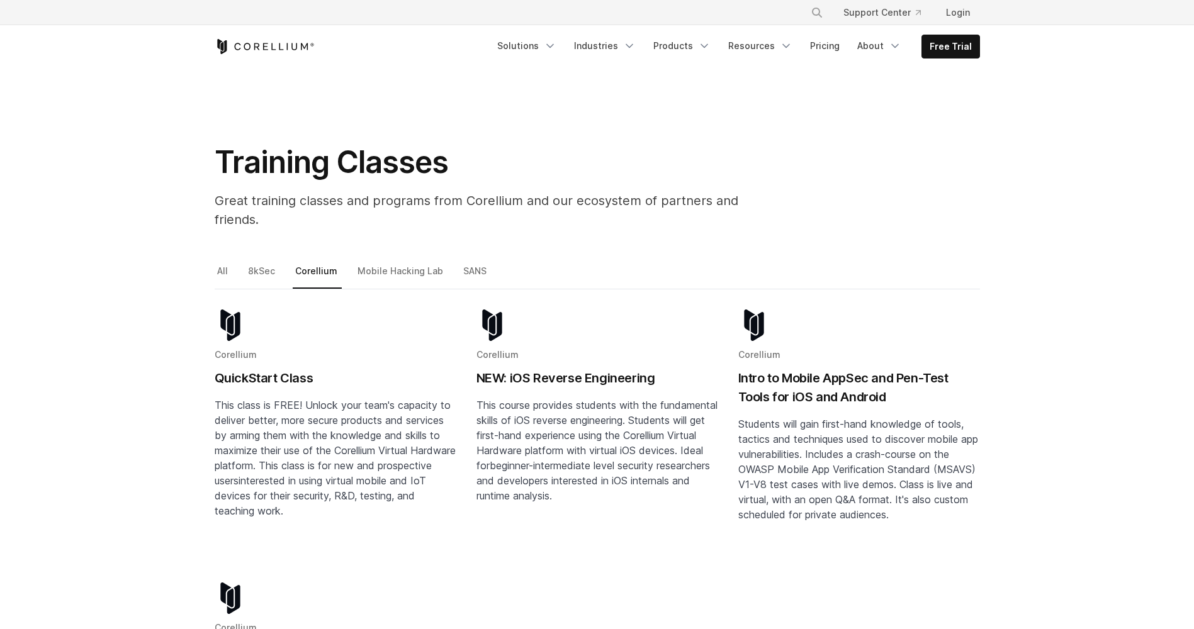  Describe the element at coordinates (498, 162) in the screenshot. I see `h1: Training Classes` at that location.